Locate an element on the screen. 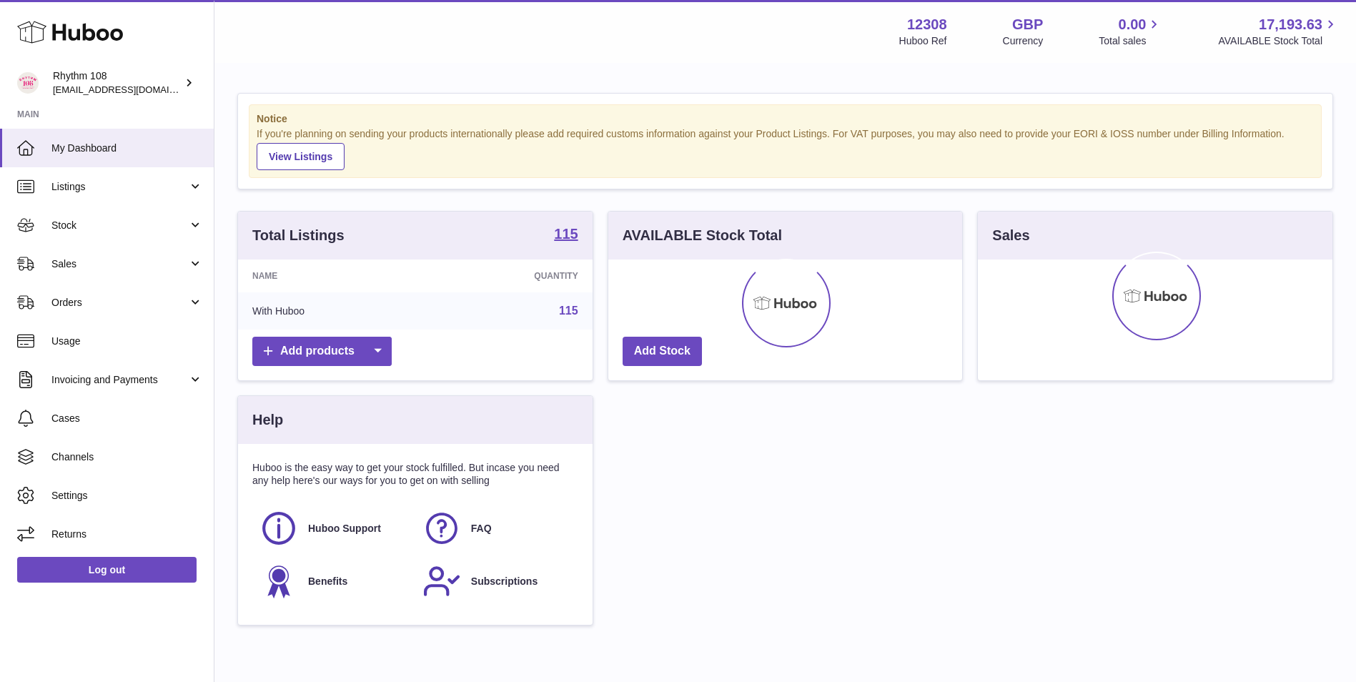  span: Benefits is located at coordinates (327, 581).